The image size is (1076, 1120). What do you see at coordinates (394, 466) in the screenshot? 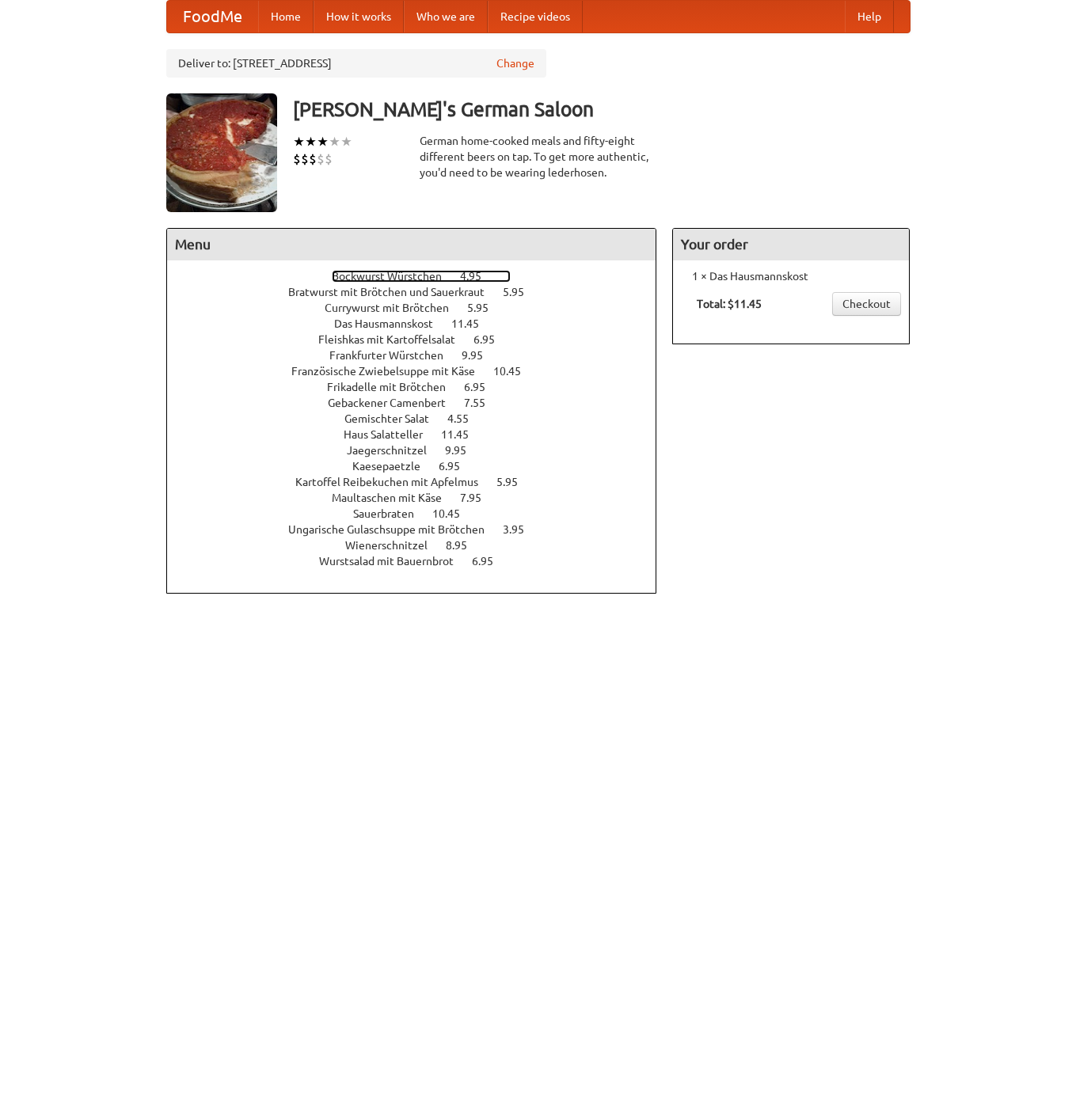
I see `span: Kaesepaetzle` at bounding box center [394, 466].